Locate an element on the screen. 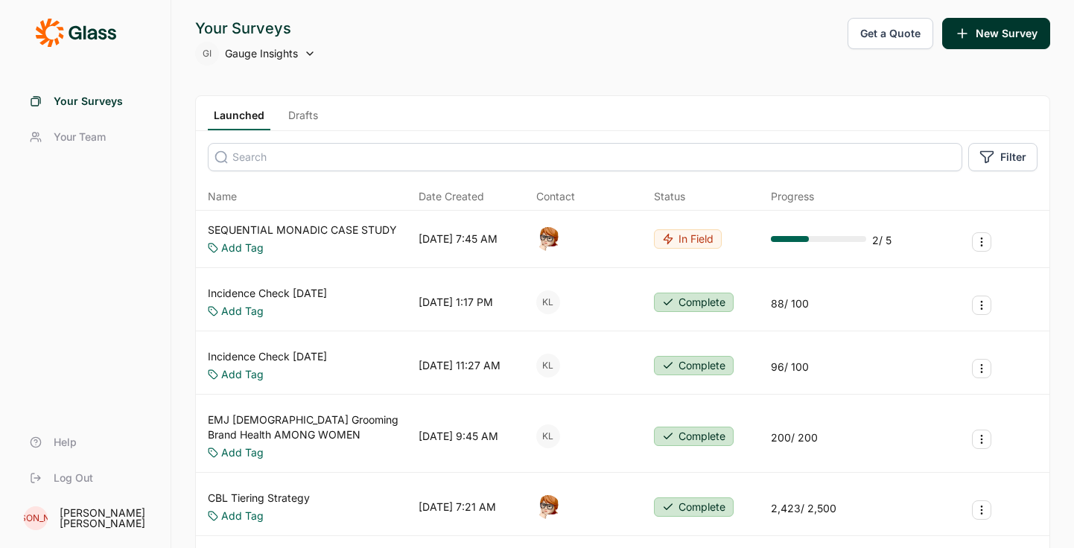 The image size is (1074, 548). div: 88 / 100 is located at coordinates (790, 304).